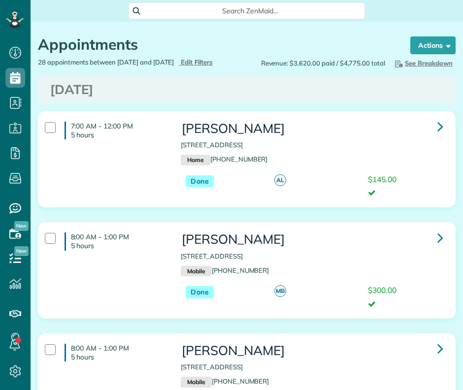  Describe the element at coordinates (197, 62) in the screenshot. I see `span: Edit Filters` at that location.